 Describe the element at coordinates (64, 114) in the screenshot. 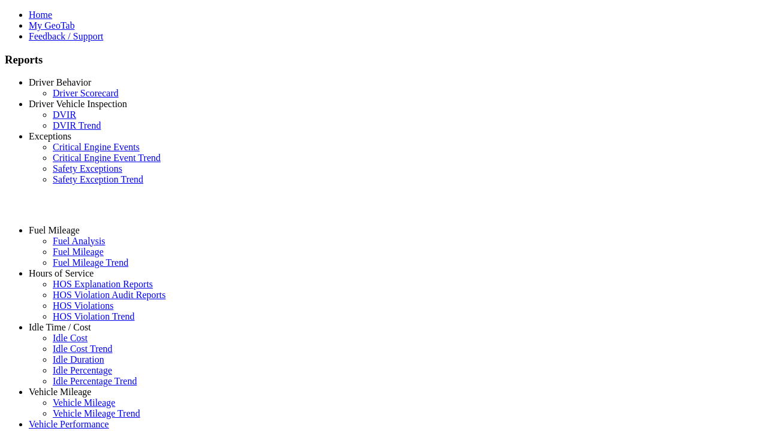

I see `a: DVIR` at that location.